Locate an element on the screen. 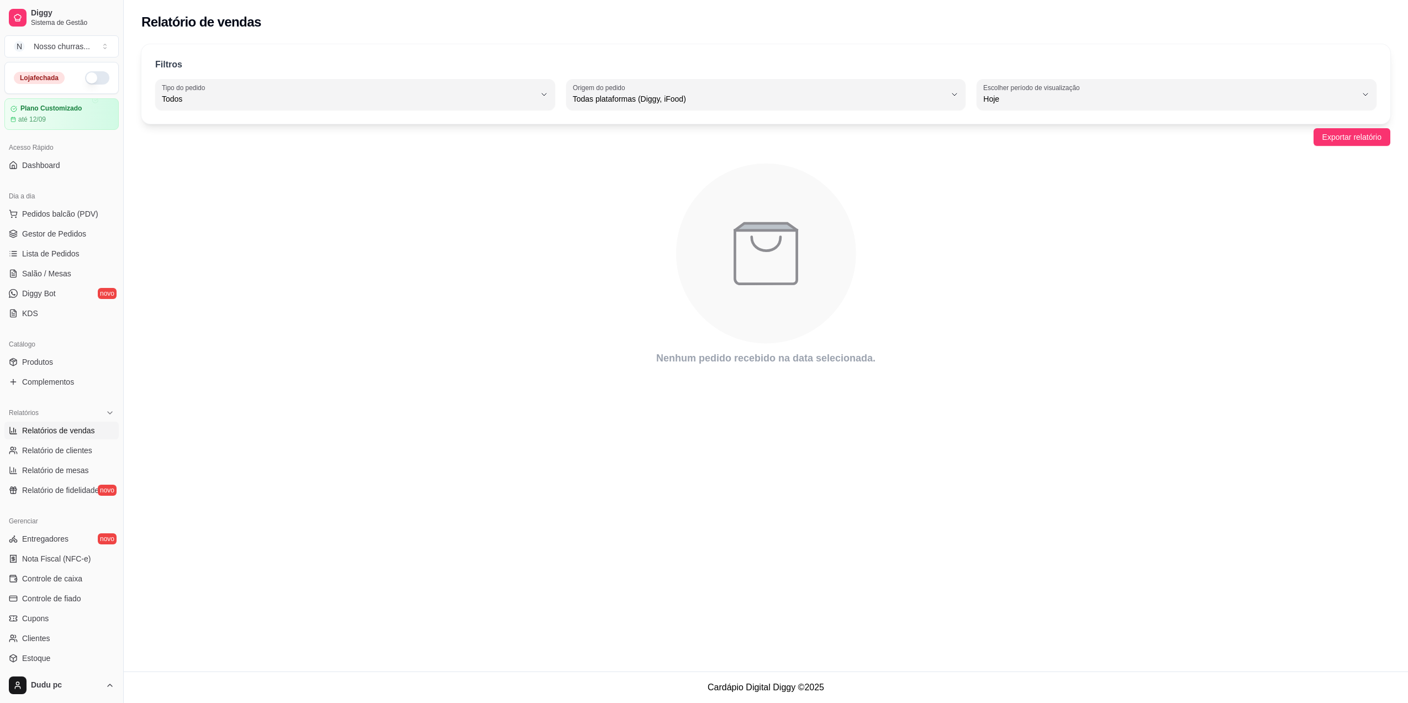 The image size is (1408, 703). a: Plano Customizadoaté 12/09 is located at coordinates (61, 114).